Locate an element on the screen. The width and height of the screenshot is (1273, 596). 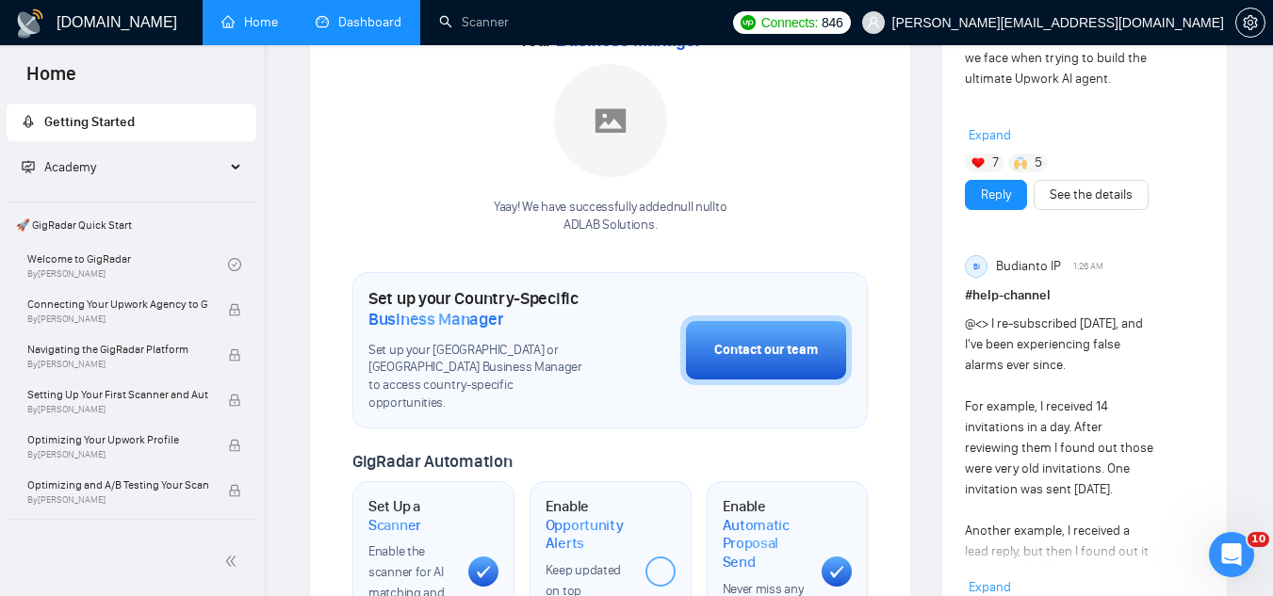
a: Reply is located at coordinates (996, 195).